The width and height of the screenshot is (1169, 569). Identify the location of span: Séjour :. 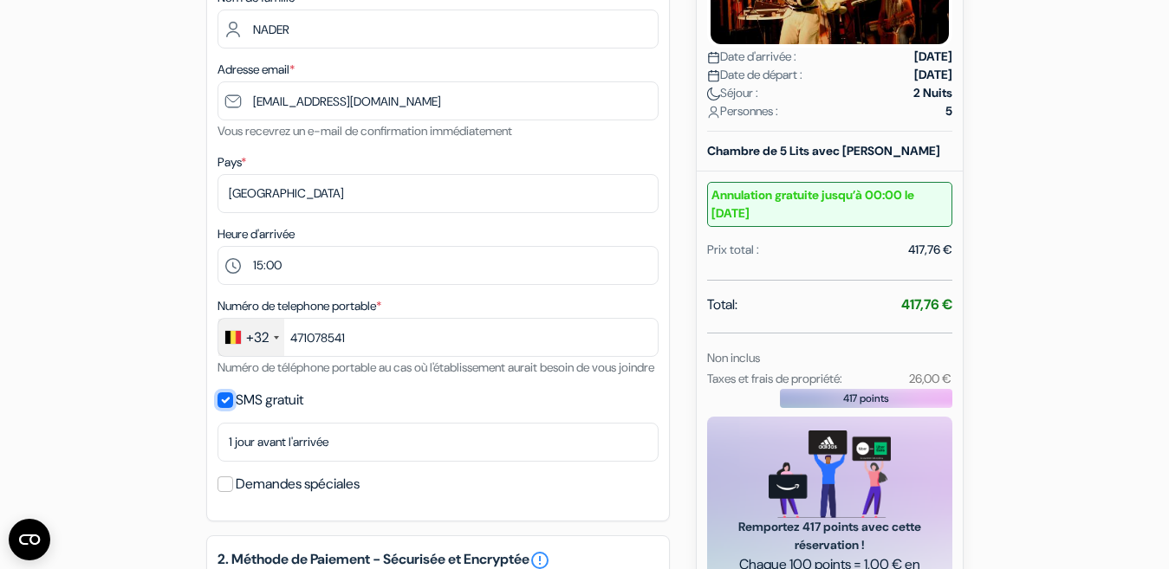
(732, 93).